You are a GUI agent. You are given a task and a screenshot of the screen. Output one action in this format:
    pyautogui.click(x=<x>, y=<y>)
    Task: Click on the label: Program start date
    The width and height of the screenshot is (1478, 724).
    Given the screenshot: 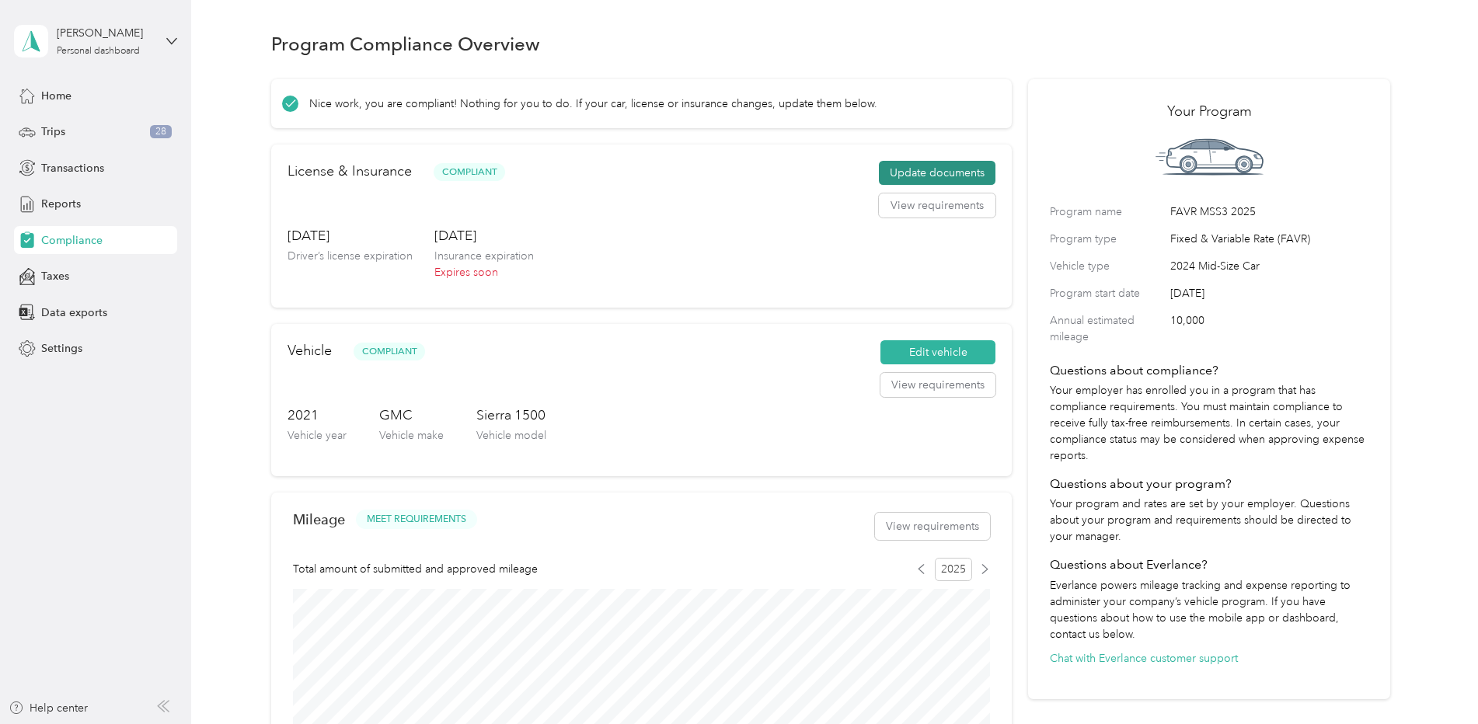 What is the action you would take?
    pyautogui.click(x=1108, y=293)
    